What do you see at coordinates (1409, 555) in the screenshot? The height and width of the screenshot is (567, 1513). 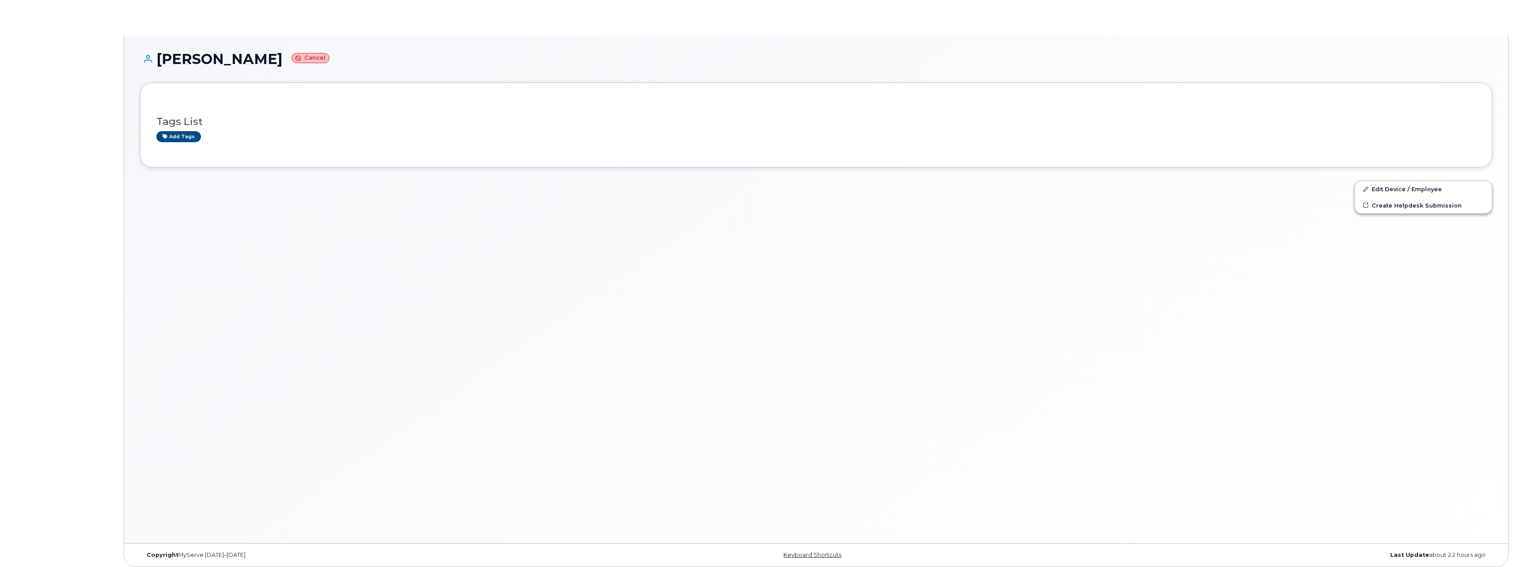 I see `strong: Last Update` at bounding box center [1409, 555].